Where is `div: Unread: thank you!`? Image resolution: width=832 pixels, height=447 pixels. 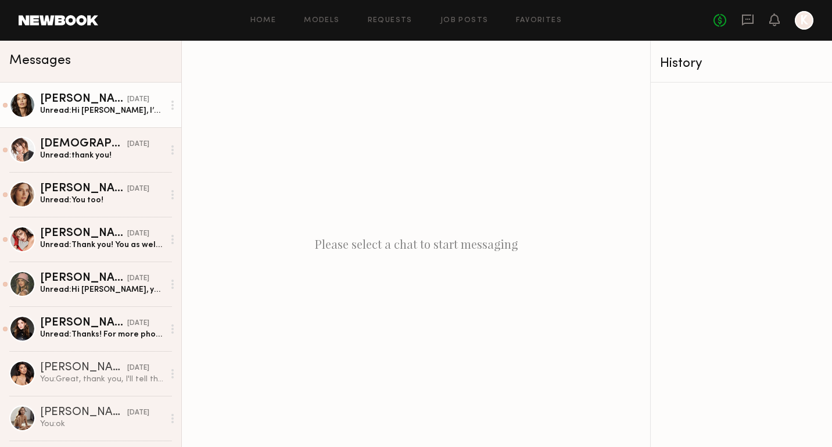 div: Unread: thank you! is located at coordinates (102, 155).